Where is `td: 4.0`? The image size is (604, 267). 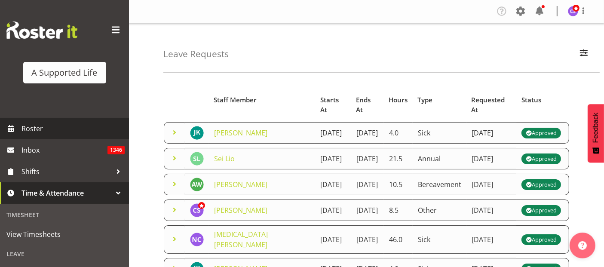 td: 4.0 is located at coordinates (398, 133).